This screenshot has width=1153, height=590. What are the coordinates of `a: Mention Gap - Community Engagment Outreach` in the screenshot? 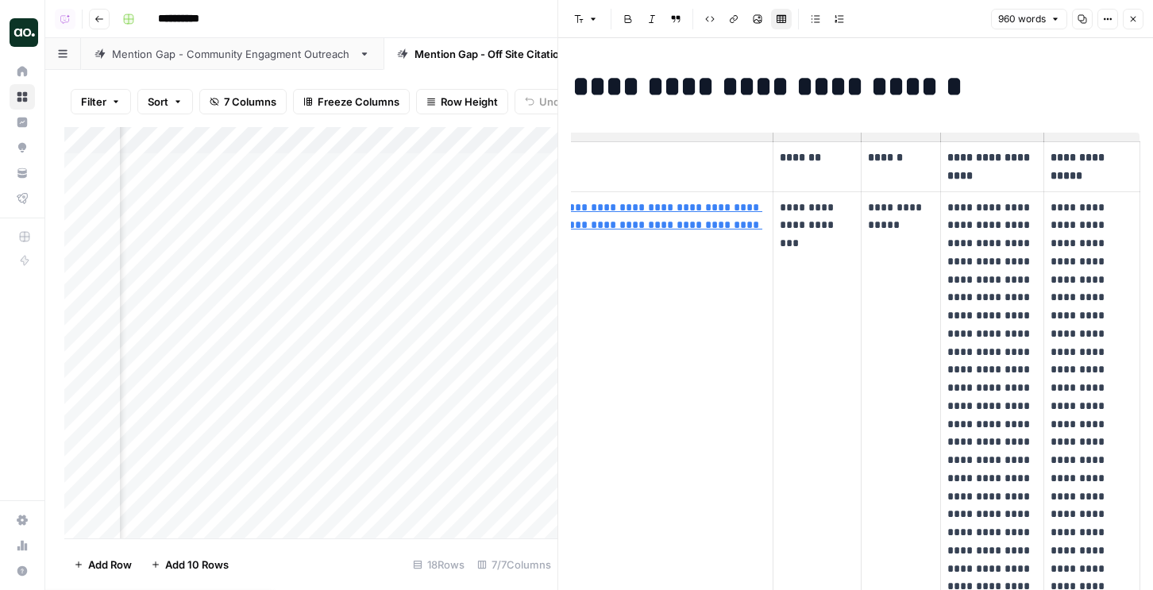 It's located at (232, 54).